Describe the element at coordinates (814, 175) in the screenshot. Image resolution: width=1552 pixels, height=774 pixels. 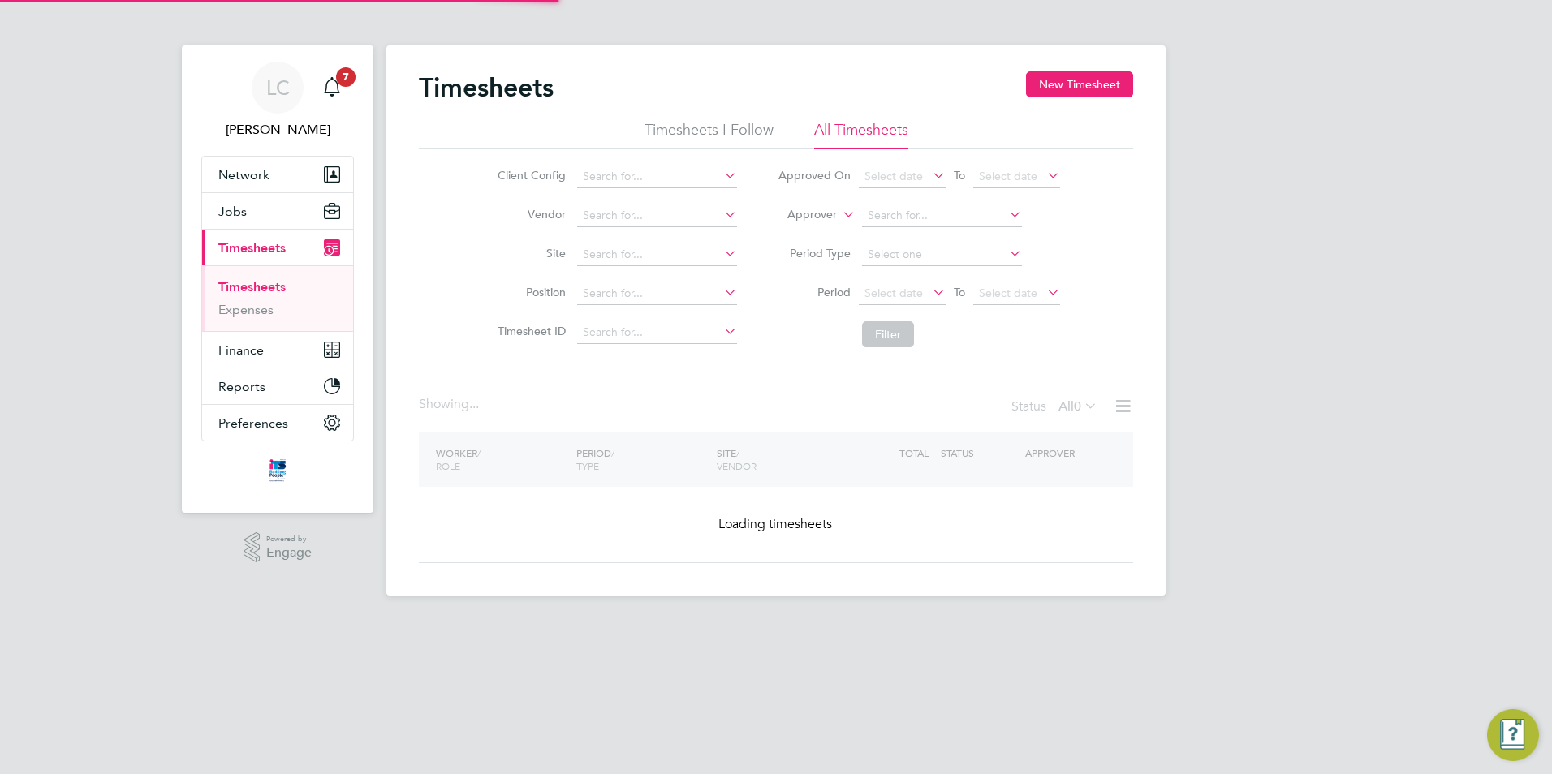
I see `label: Approved On` at that location.